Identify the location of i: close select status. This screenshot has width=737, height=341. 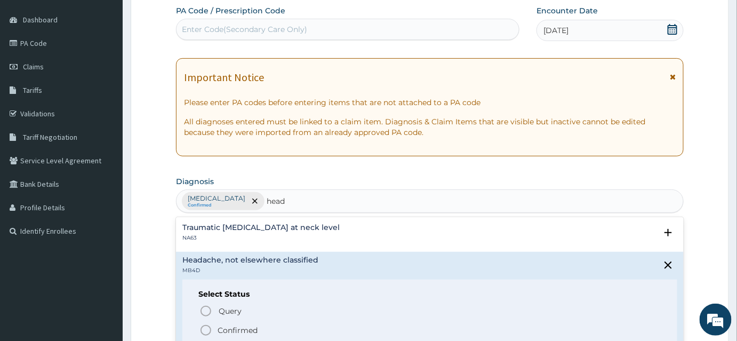
(668, 265).